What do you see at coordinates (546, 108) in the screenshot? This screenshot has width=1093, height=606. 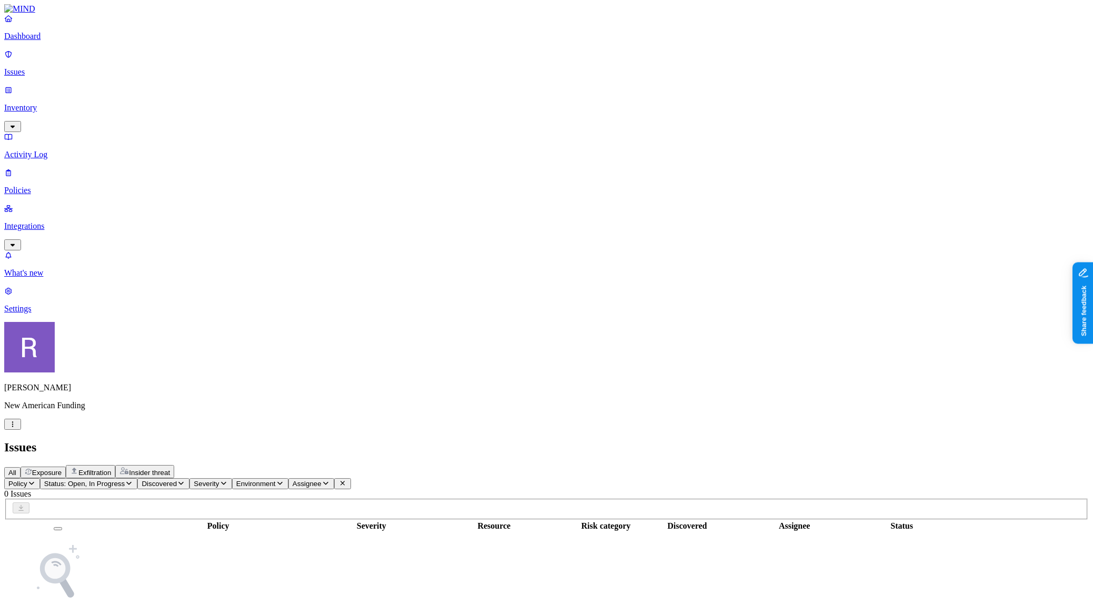 I see `p: Inventory` at bounding box center [546, 108].